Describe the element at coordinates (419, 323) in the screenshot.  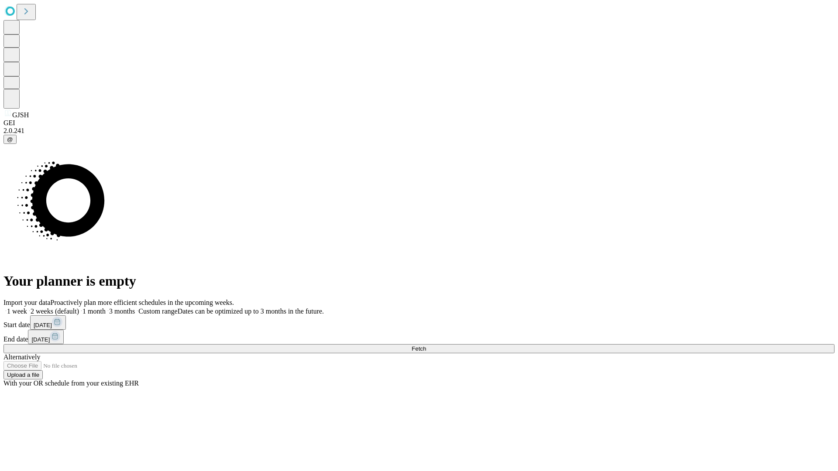
I see `div: Start date` at that location.